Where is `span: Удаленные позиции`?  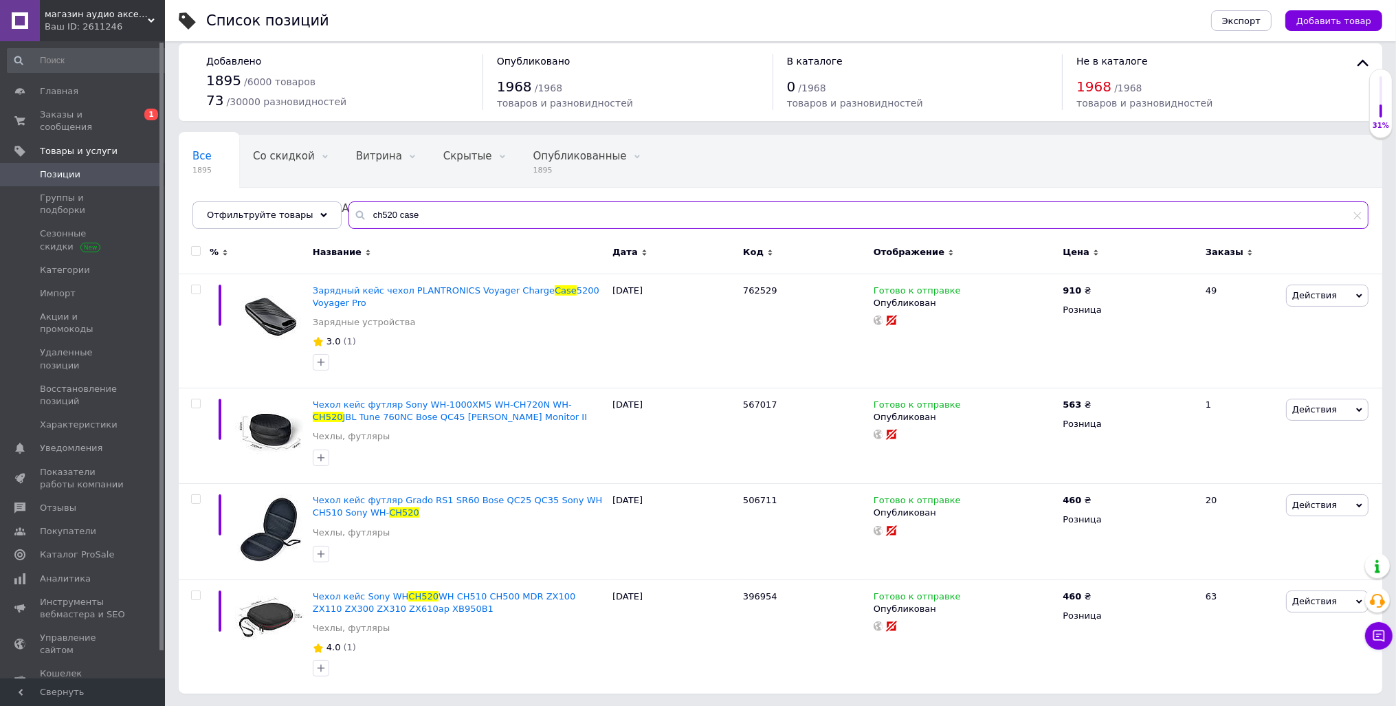
span: Удаленные позиции is located at coordinates (83, 359).